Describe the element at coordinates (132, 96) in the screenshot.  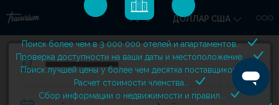
I see `span: Сбор информации о недвижимости и правил...` at that location.